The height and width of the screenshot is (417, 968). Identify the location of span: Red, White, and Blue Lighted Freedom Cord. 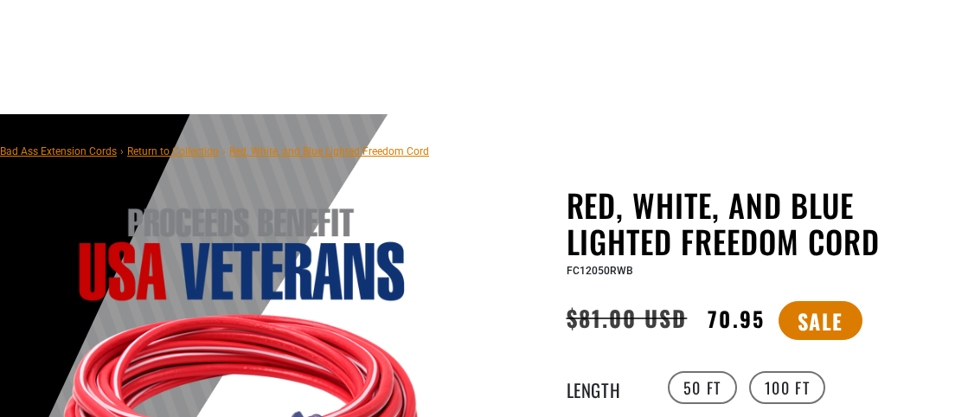
(329, 151).